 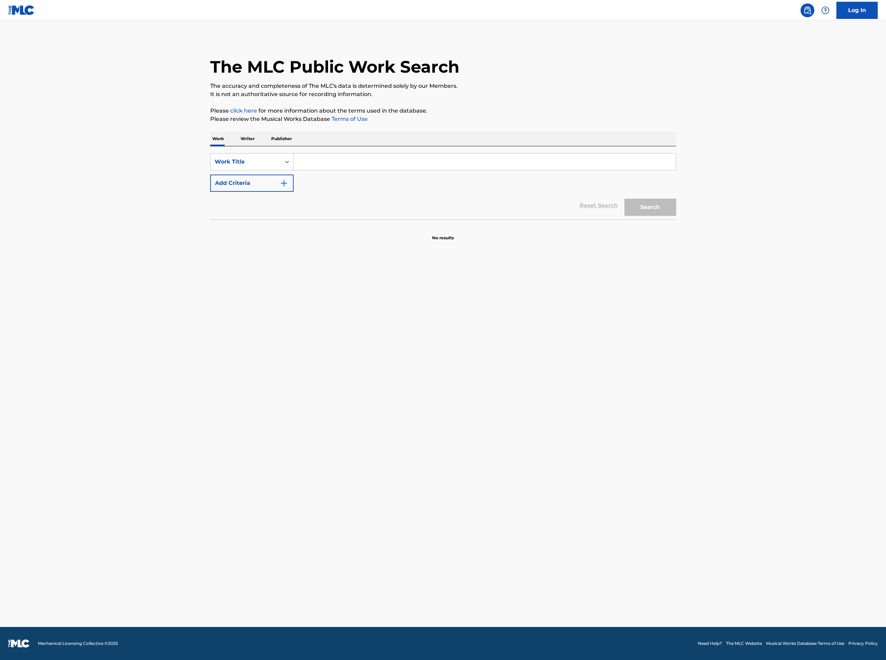 What do you see at coordinates (284, 183) in the screenshot?
I see `img: 9d2ae6d4665cec9f34b9.svg` at bounding box center [284, 183].